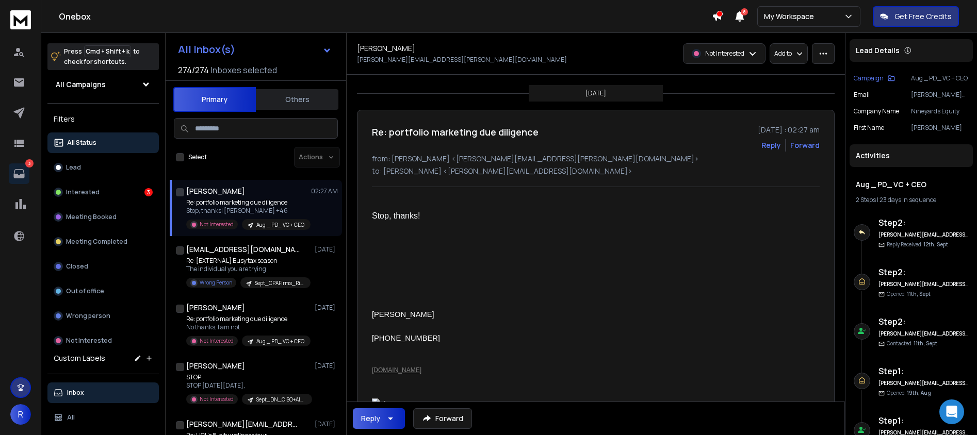  What do you see at coordinates (80, 85) in the screenshot?
I see `h1: All Campaigns` at bounding box center [80, 85].